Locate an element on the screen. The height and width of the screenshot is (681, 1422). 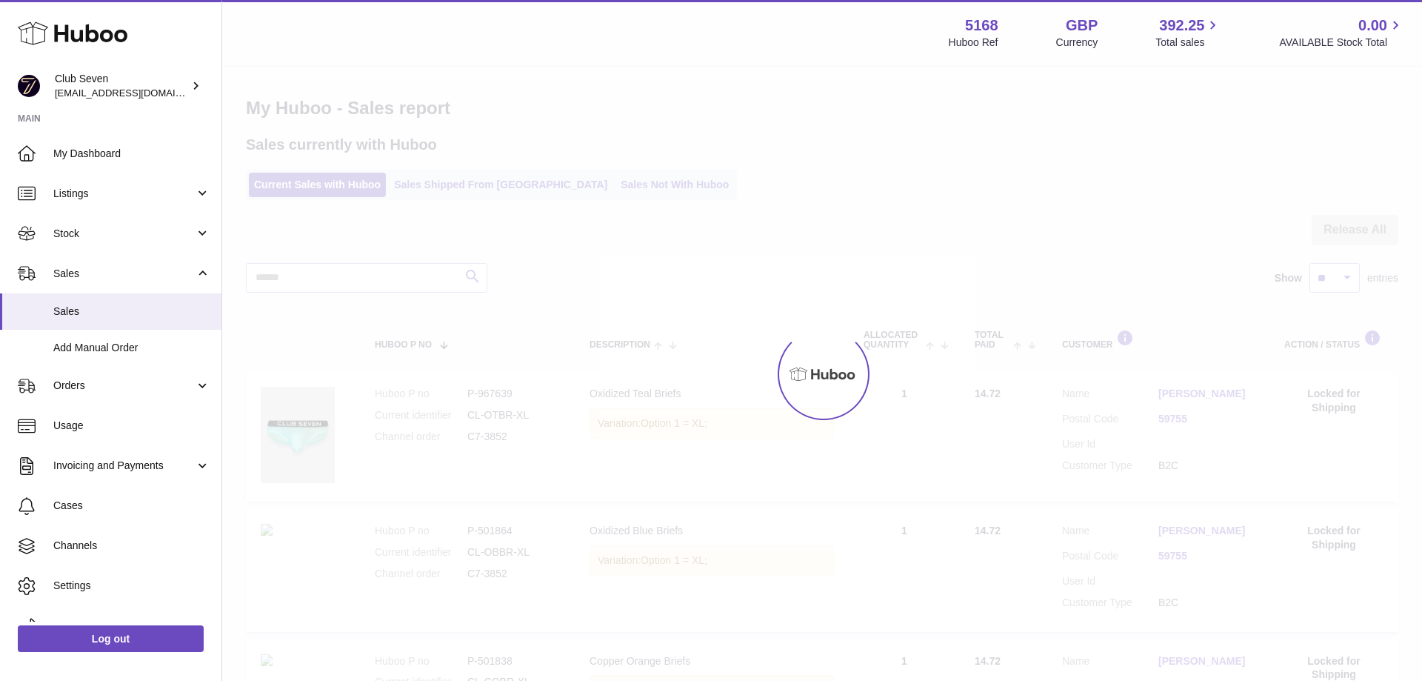
img: info@wearclubseven.com is located at coordinates (29, 86).